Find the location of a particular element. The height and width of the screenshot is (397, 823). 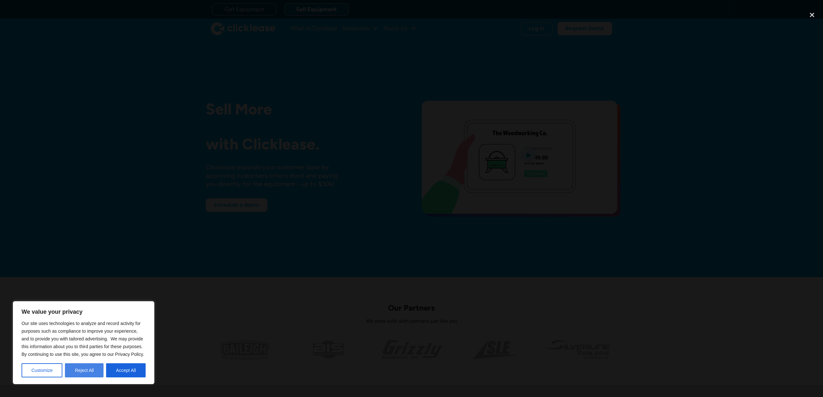

div: We value your privacy is located at coordinates (84, 343).